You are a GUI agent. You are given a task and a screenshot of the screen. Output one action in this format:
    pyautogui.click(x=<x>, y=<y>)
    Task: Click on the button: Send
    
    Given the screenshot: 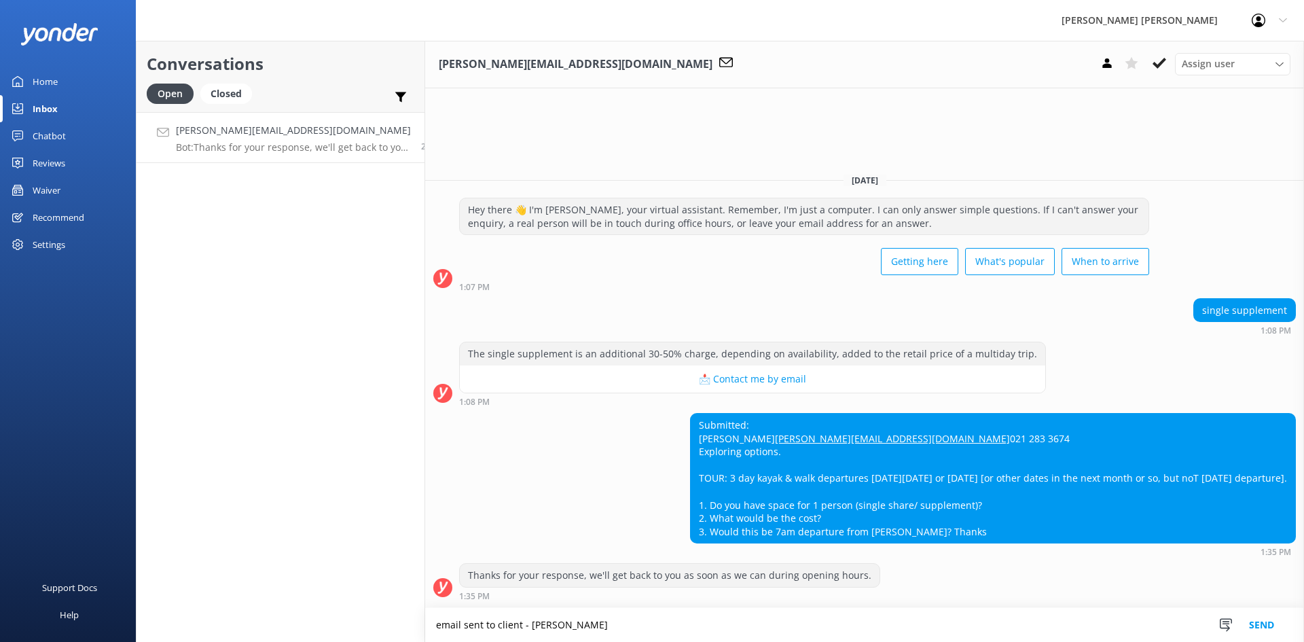 What is the action you would take?
    pyautogui.click(x=1261, y=625)
    